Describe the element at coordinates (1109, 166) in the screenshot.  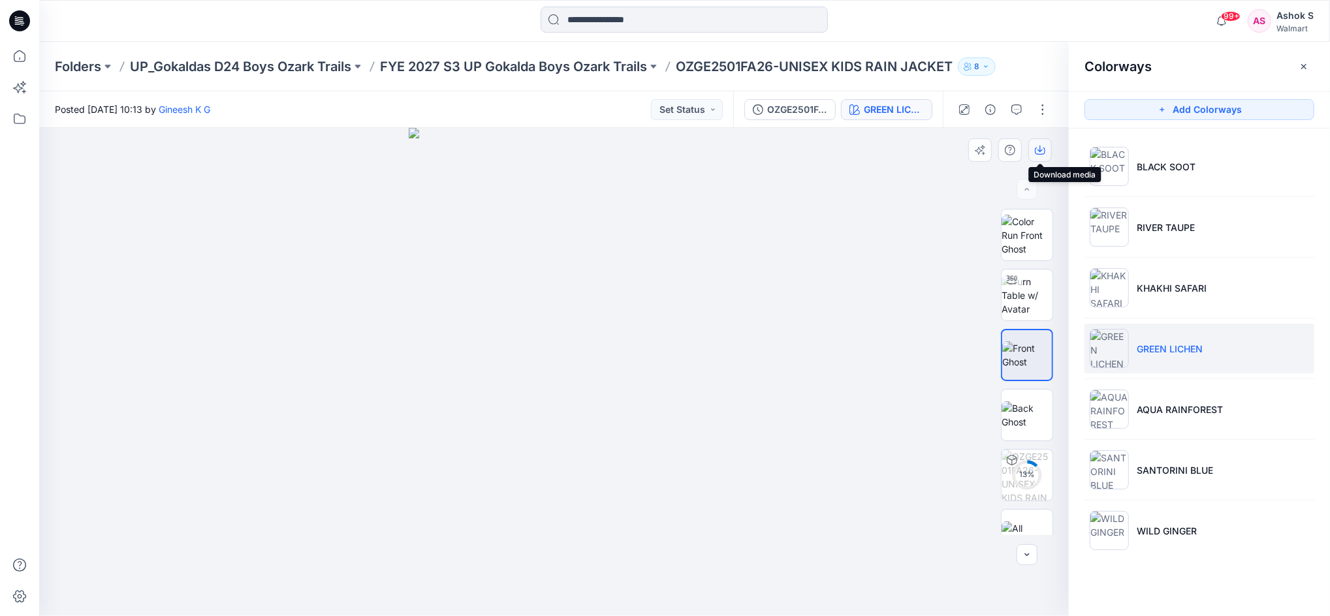
I see `img: BLACK SOOT` at that location.